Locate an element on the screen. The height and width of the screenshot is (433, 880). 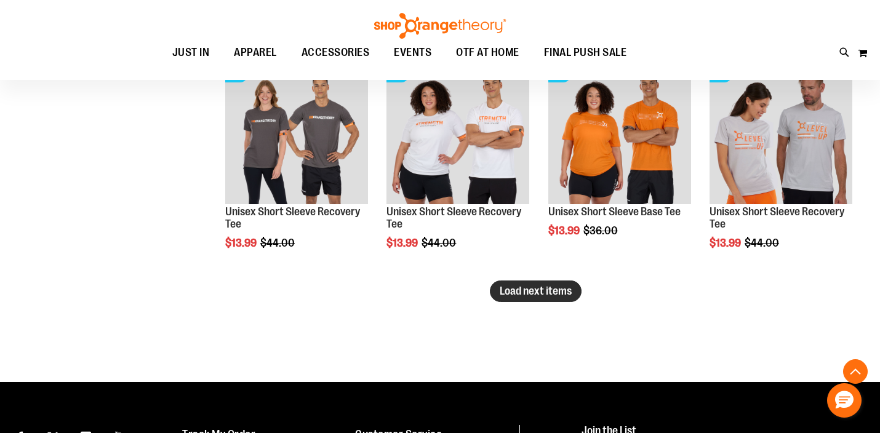
button: Load next items is located at coordinates (536, 291).